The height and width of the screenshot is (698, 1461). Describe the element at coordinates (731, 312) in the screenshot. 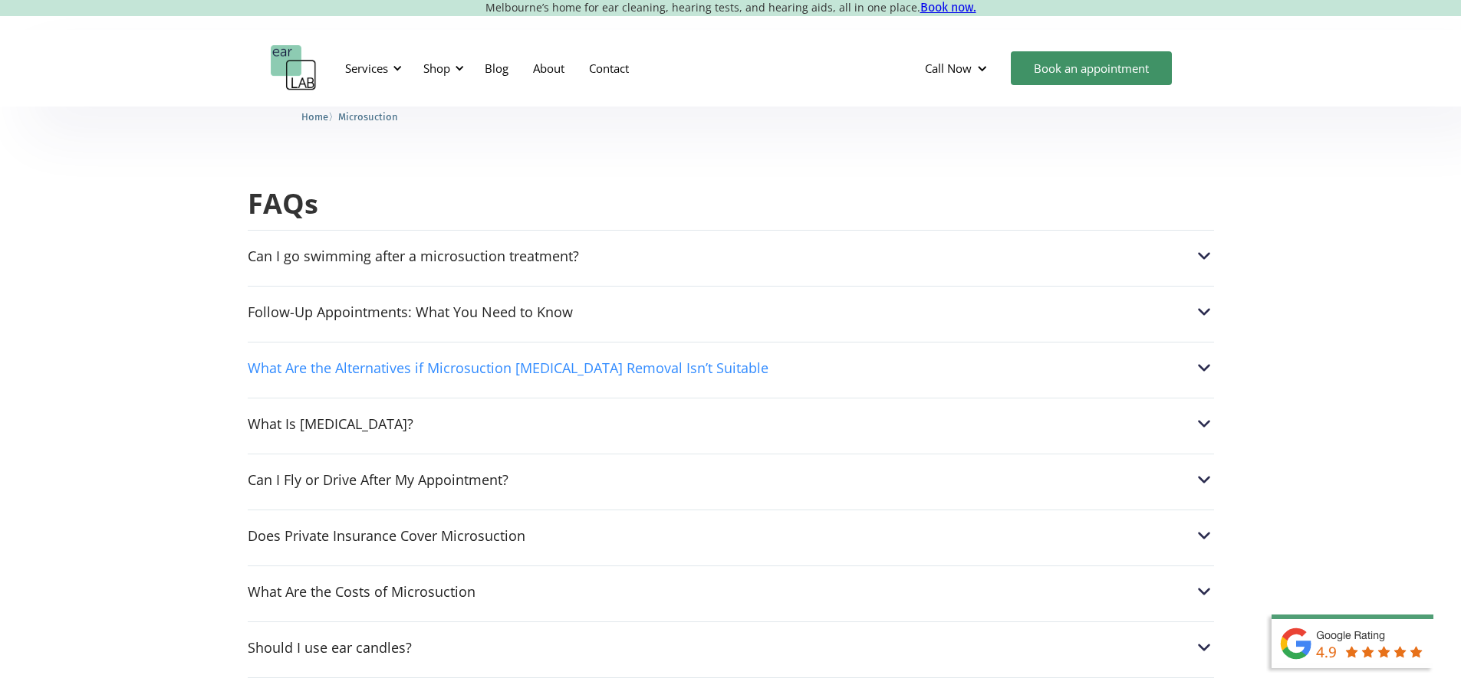

I see `div: Follow-Up Appointments: What You Need to KnowFollow-Up Appointments: What You Need to Know` at that location.